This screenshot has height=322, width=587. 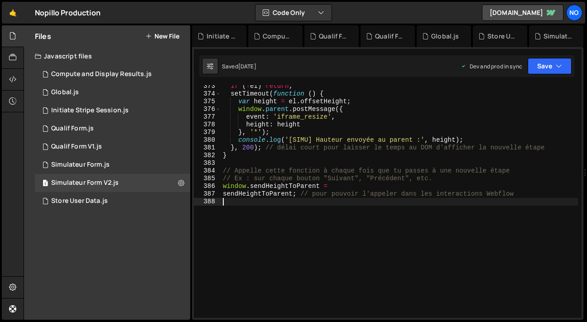 I want to click on div: 388, so click(x=208, y=202).